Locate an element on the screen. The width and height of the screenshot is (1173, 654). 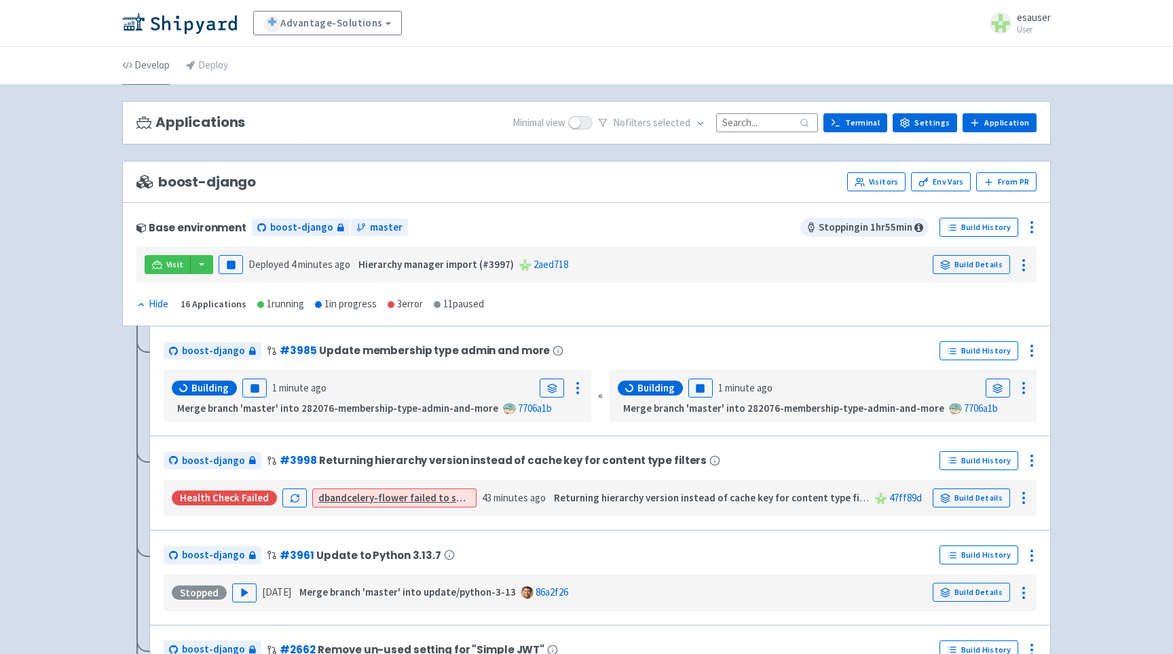
strong: db is located at coordinates (324, 498).